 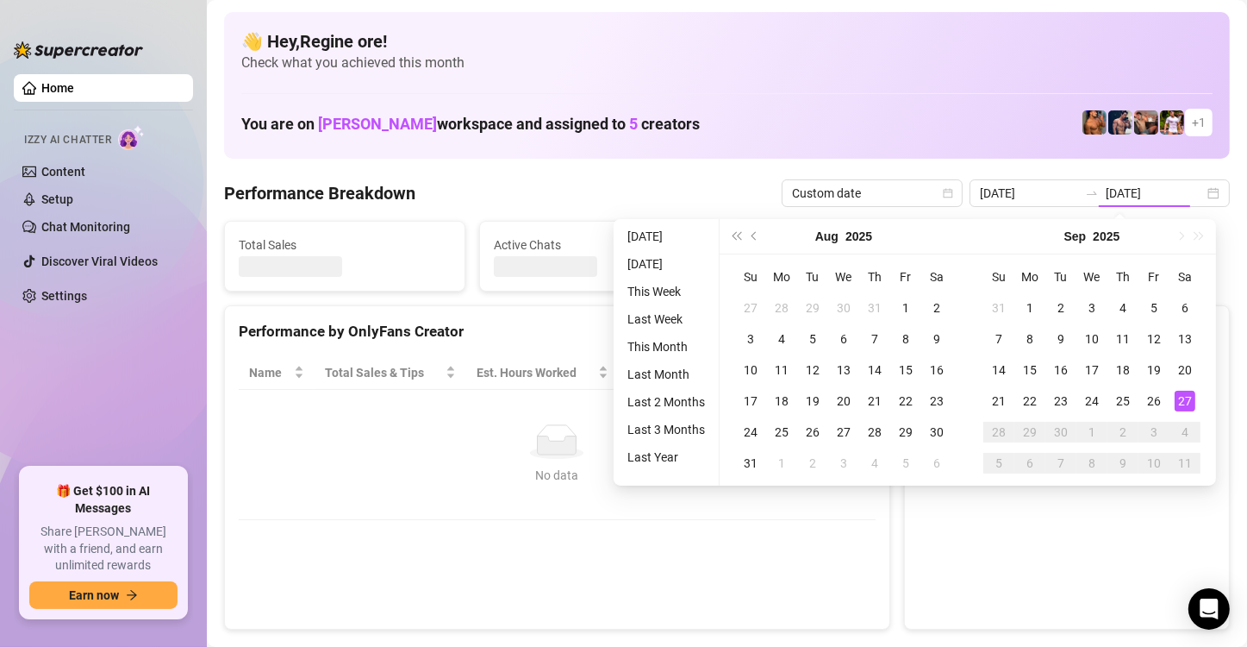 I want to click on h4: Performance Breakdown, so click(x=320, y=193).